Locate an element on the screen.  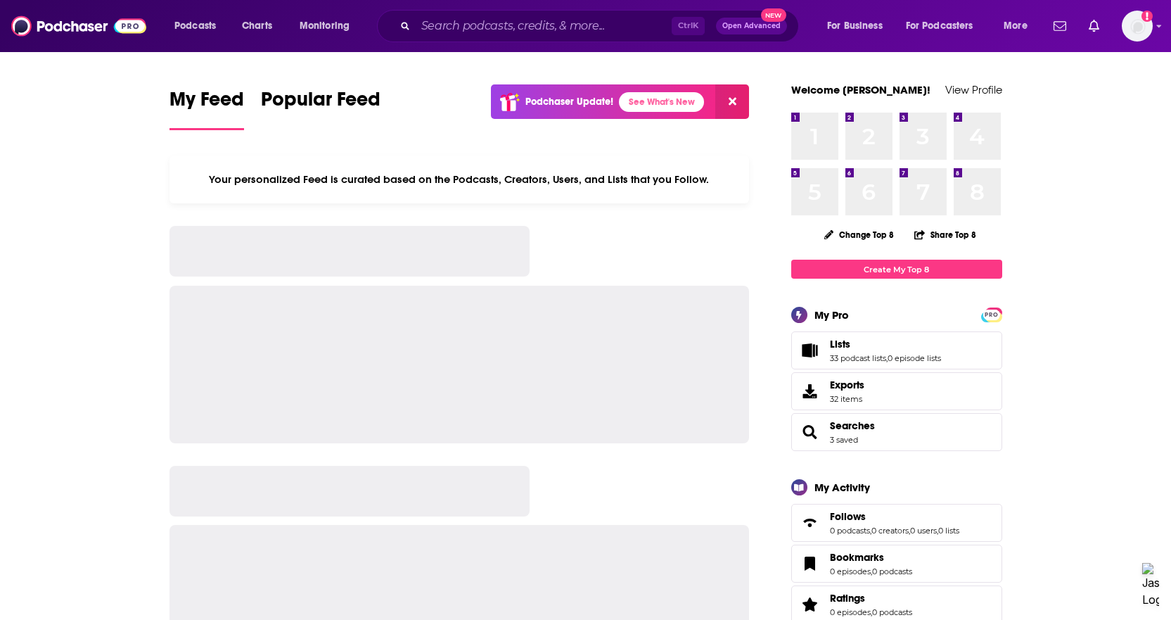
span: My Feed is located at coordinates (207, 103).